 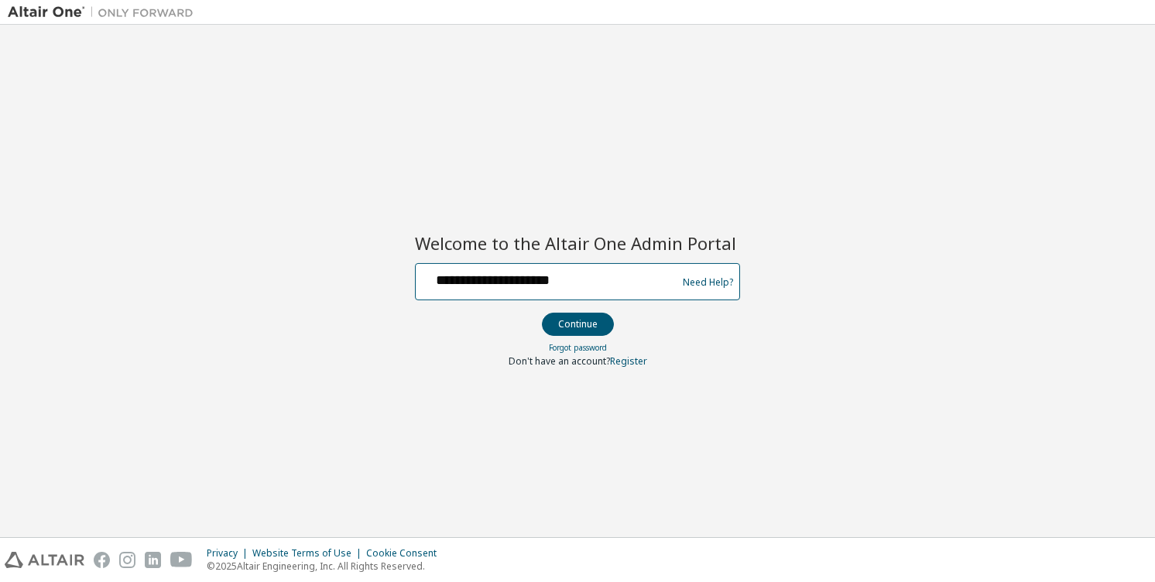 What do you see at coordinates (101, 560) in the screenshot?
I see `img: facebook.svg` at bounding box center [101, 560].